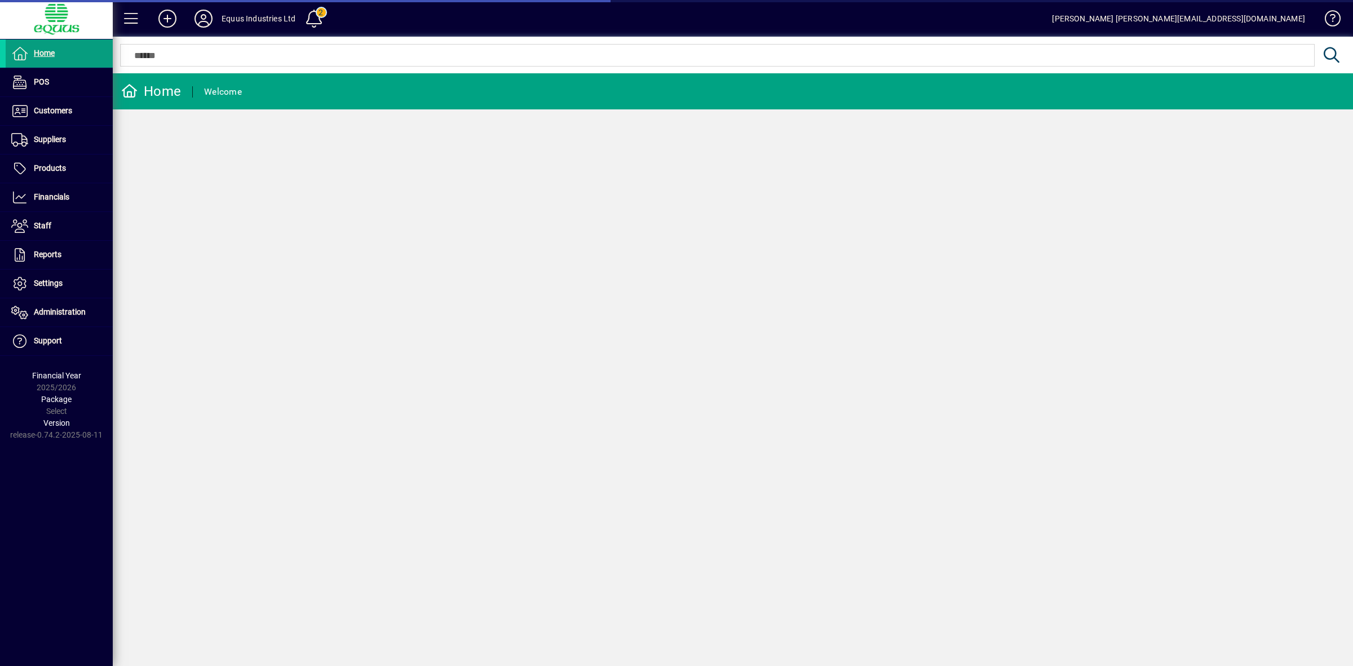  Describe the element at coordinates (151, 91) in the screenshot. I see `div: Home` at that location.